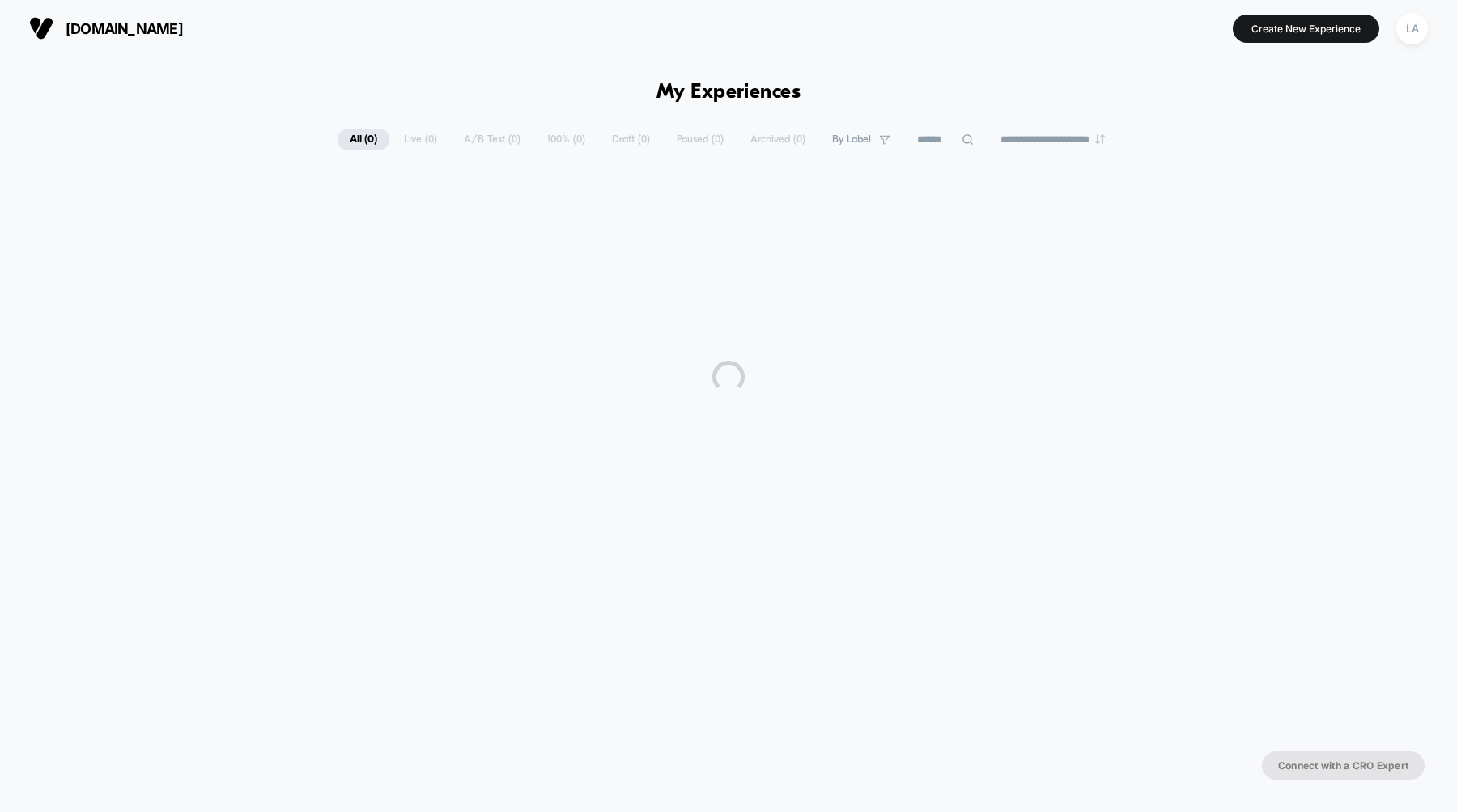  What do you see at coordinates (851, 140) in the screenshot?
I see `span: By Label` at bounding box center [851, 140].